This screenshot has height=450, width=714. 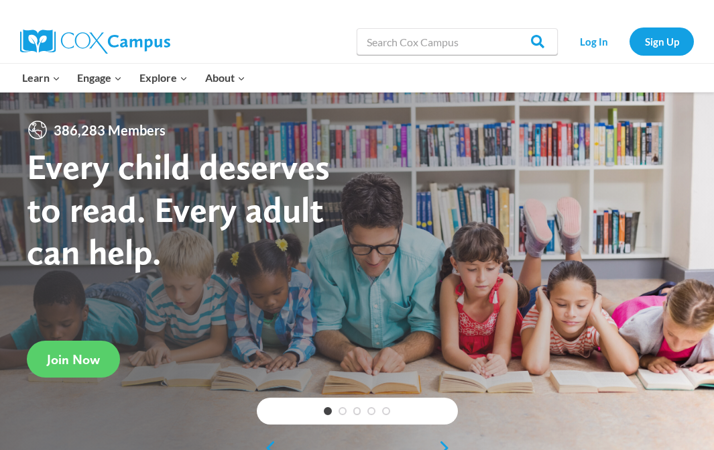 What do you see at coordinates (593, 41) in the screenshot?
I see `a: Log In` at bounding box center [593, 41].